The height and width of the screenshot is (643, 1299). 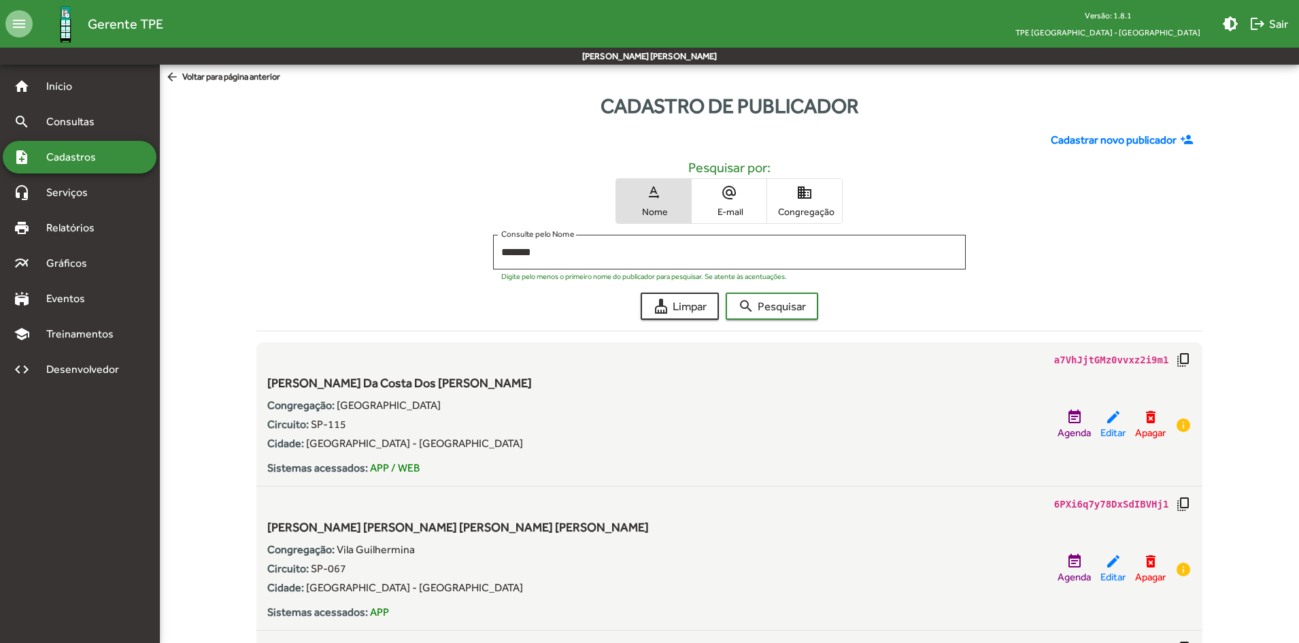 What do you see at coordinates (22, 228) in the screenshot?
I see `mat-icon: print` at bounding box center [22, 228].